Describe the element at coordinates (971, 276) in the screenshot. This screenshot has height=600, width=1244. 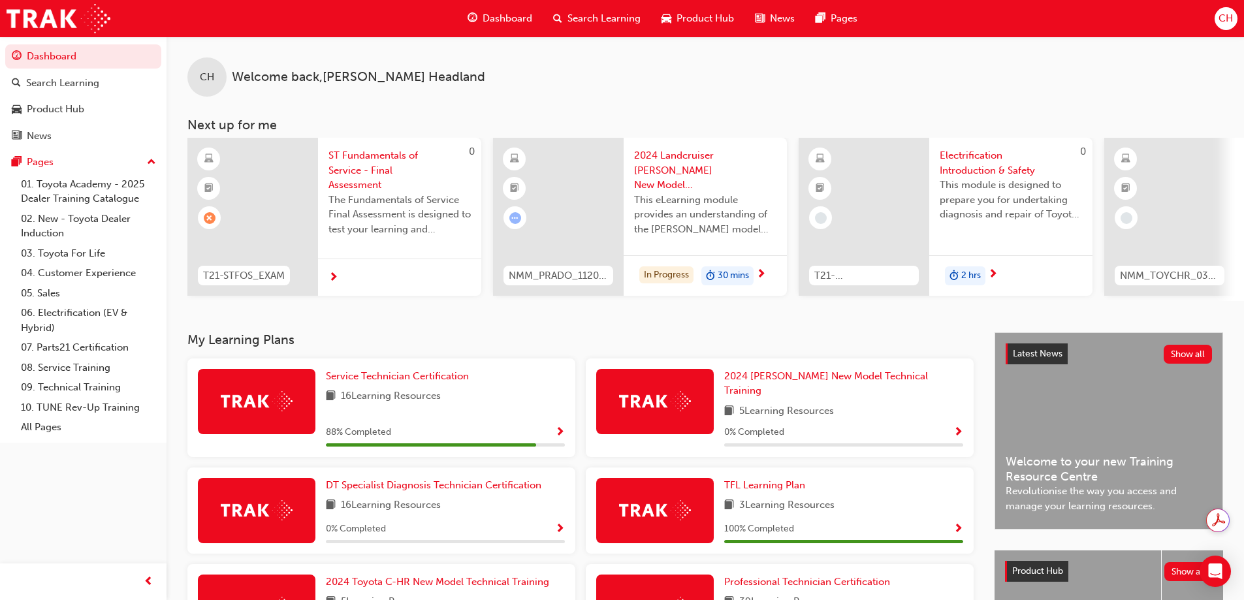
I see `span: 2 hrs` at that location.